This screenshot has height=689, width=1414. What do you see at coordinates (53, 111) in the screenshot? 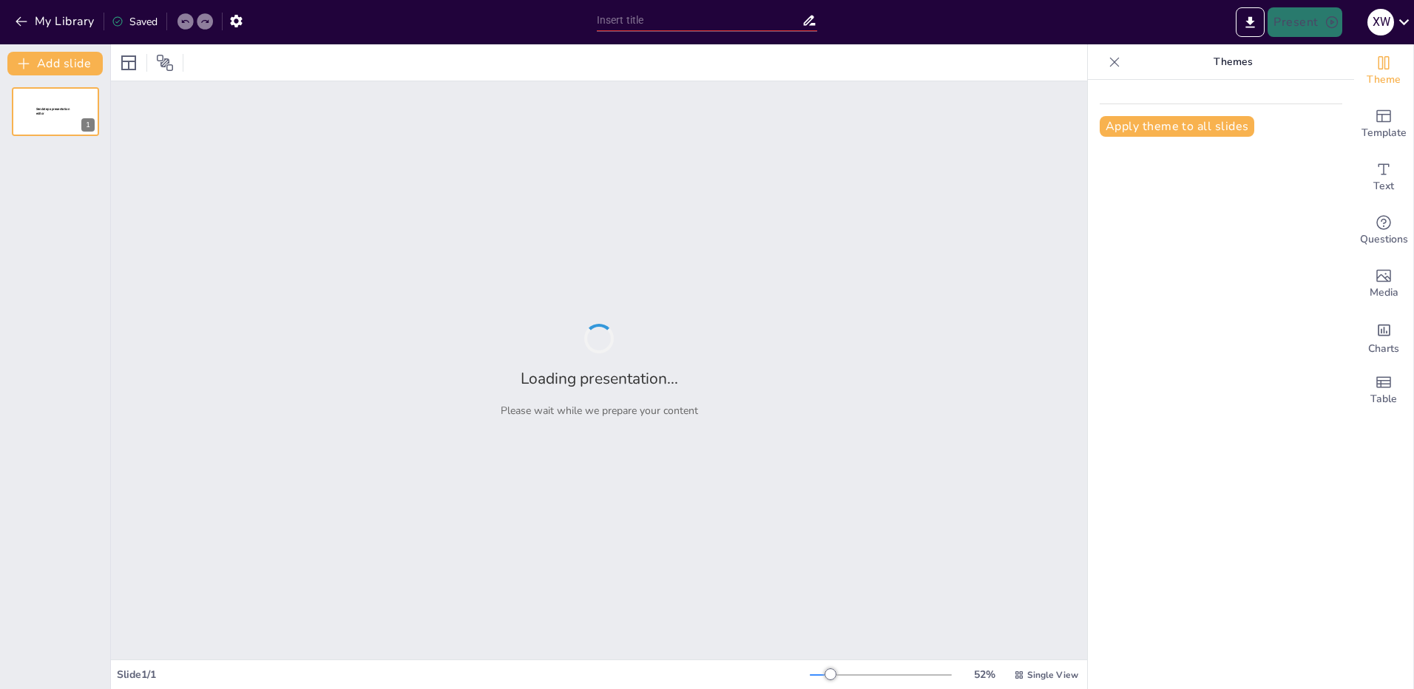
I see `span: Sendsteps presentation editor` at bounding box center [53, 111].